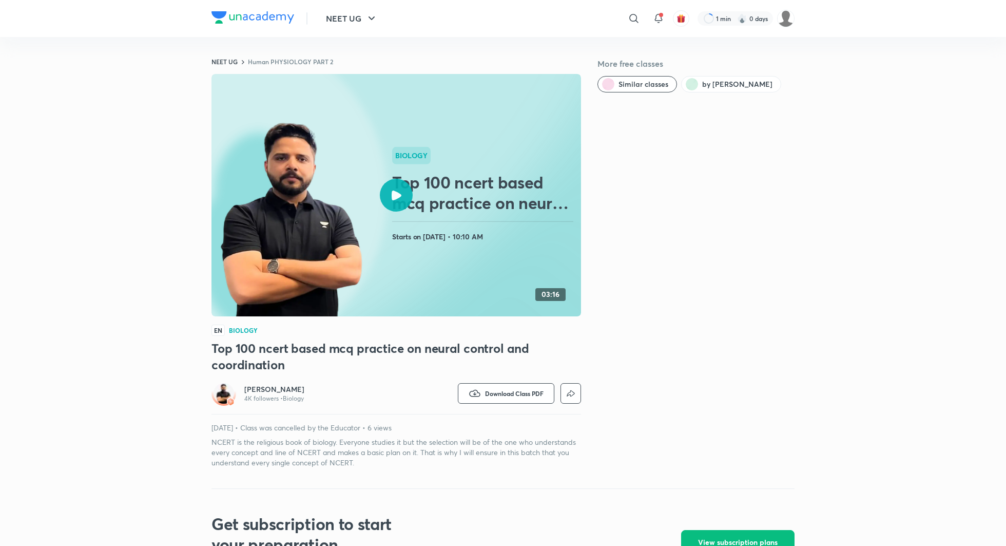  What do you see at coordinates (731, 84) in the screenshot?
I see `button: by Yogesh Shukla` at bounding box center [731, 84].